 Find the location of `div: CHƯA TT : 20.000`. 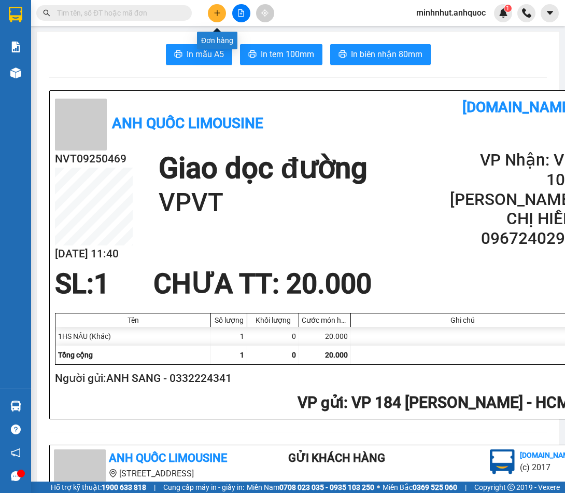

div: CHƯA TT : 20.000 is located at coordinates (262, 284).